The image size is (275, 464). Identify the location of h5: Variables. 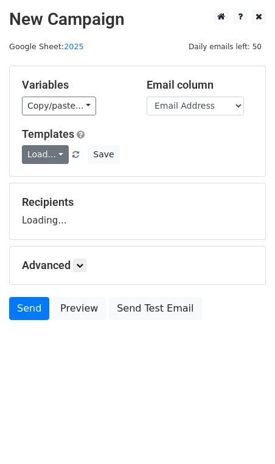
(75, 85).